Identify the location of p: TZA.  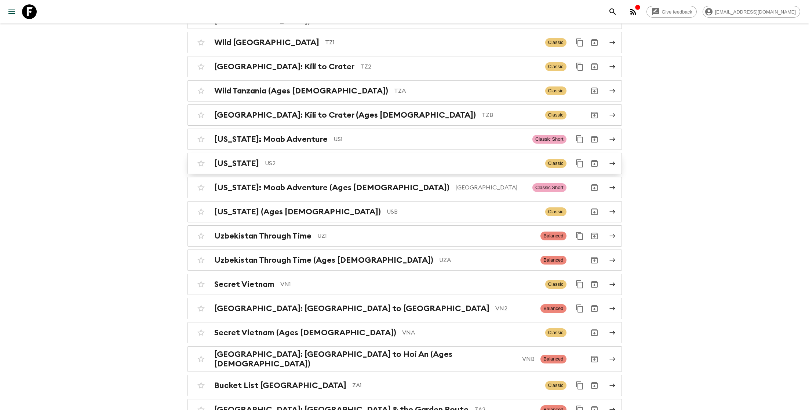
(467, 91).